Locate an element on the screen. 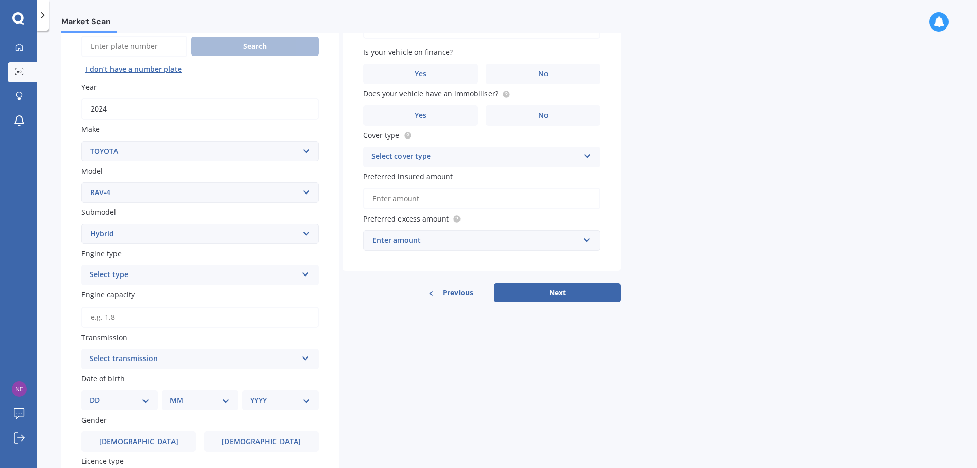 Image resolution: width=977 pixels, height=468 pixels. span: Date of birth is located at coordinates (103, 378).